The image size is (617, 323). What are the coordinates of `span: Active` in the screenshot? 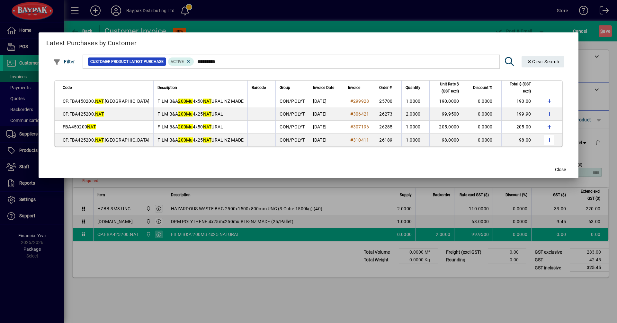 It's located at (177, 62).